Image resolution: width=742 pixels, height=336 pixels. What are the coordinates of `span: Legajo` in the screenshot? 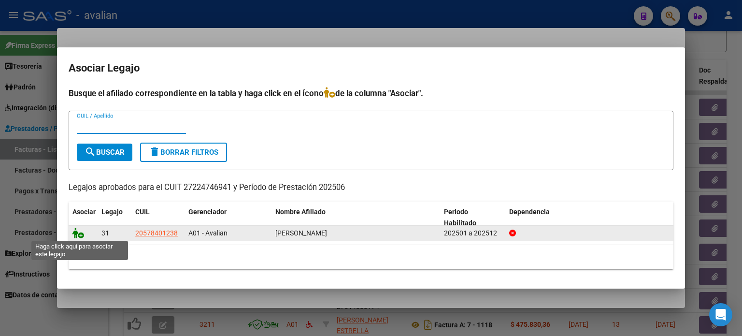 It's located at (112, 211).